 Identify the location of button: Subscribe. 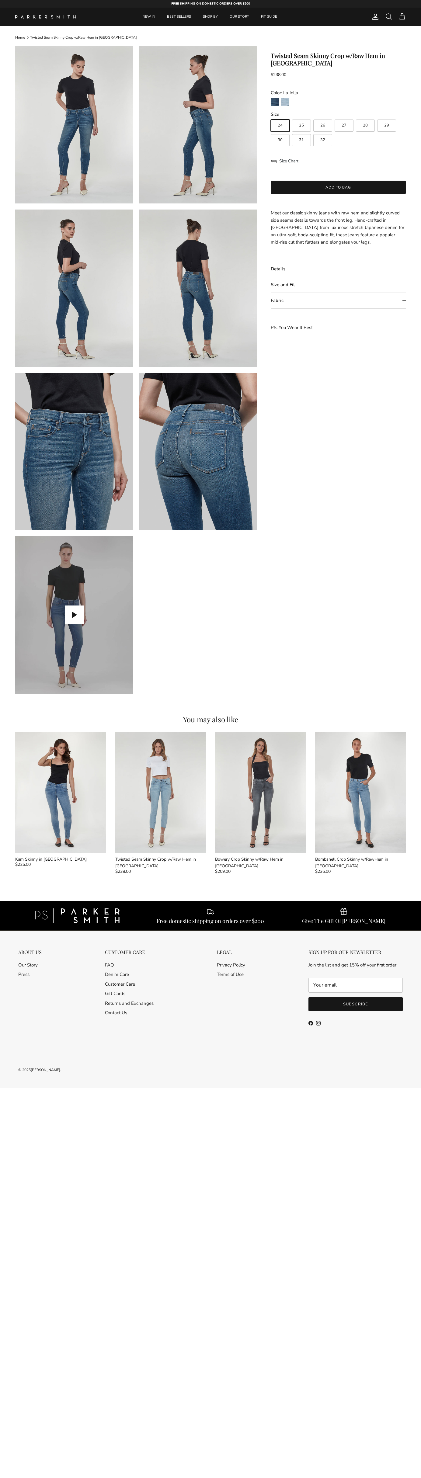
(355, 1004).